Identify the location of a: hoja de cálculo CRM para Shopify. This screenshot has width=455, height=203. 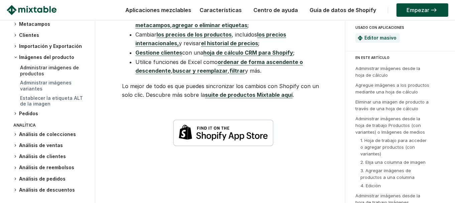
(248, 53).